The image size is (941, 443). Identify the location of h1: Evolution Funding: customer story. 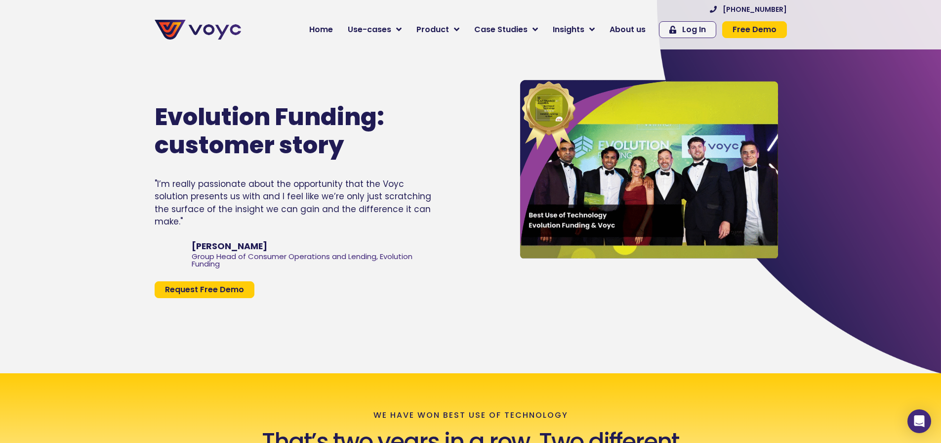
(288, 131).